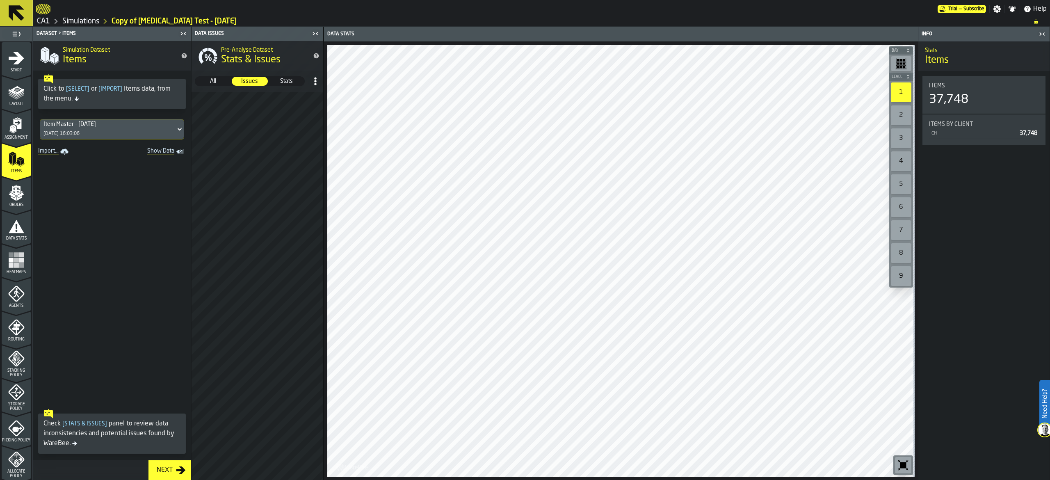  I want to click on div: Menu Subscription, so click(962, 9).